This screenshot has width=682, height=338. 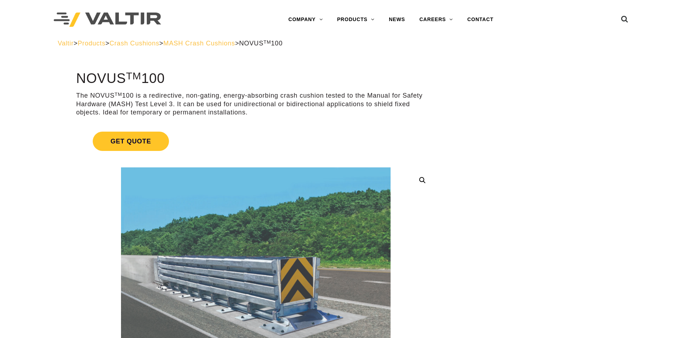 What do you see at coordinates (66, 43) in the screenshot?
I see `a: Valtir` at bounding box center [66, 43].